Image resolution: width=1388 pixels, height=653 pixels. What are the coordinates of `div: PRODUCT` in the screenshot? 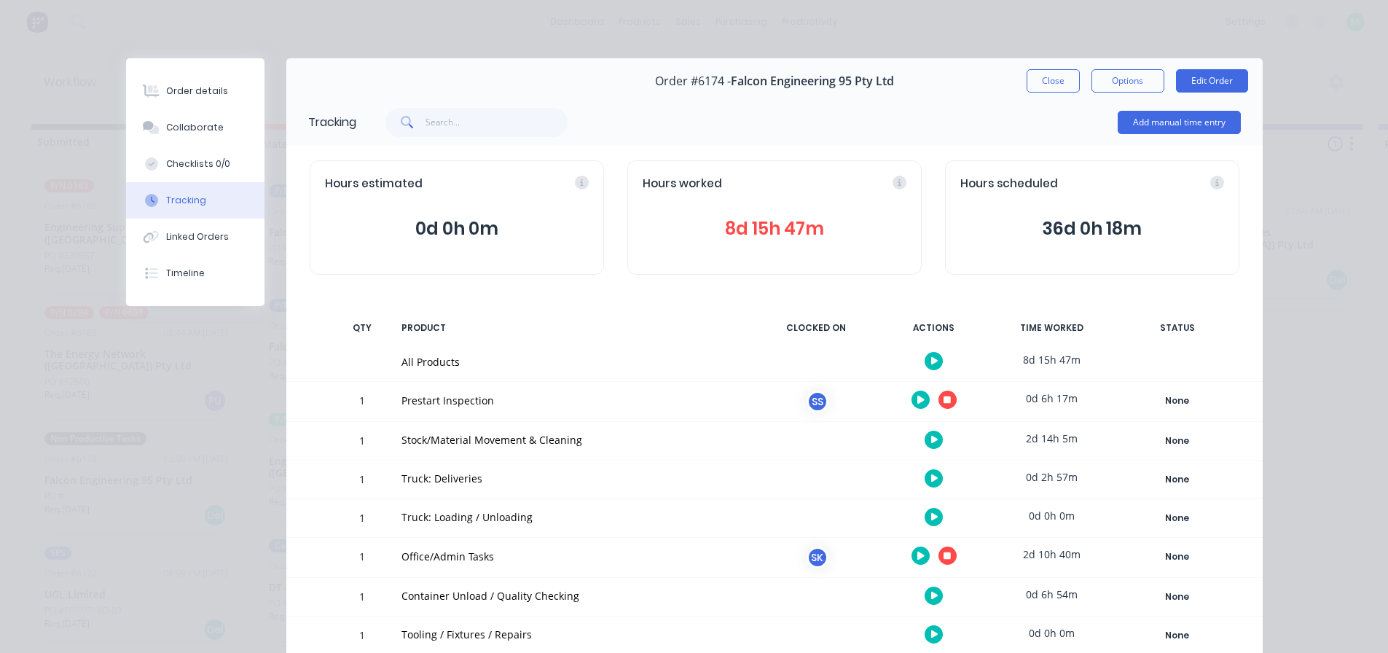 It's located at (573, 328).